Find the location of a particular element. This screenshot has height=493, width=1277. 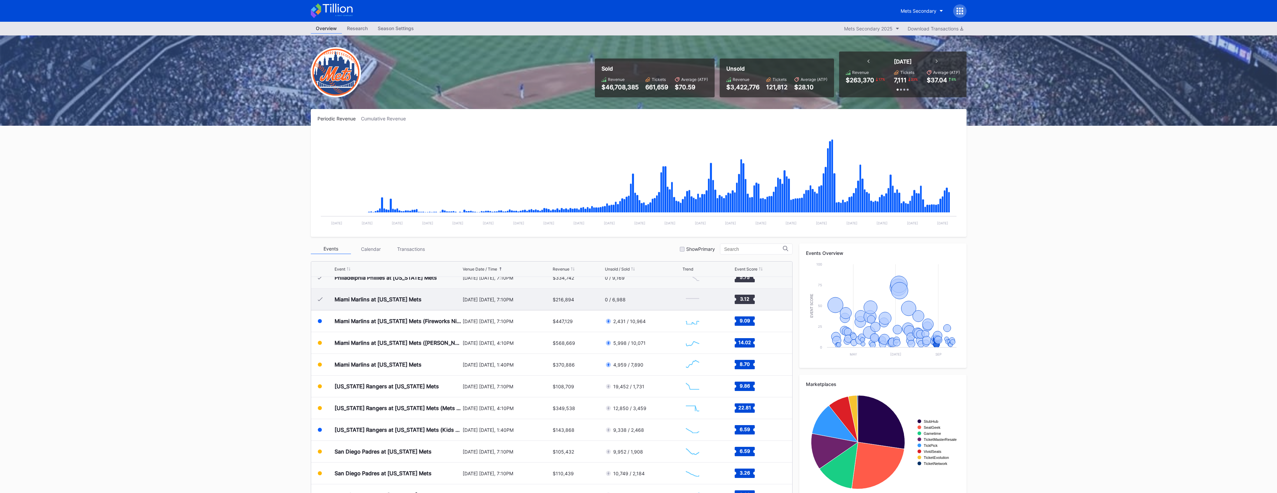

div: 10,749 / 2,184 is located at coordinates (629, 473).